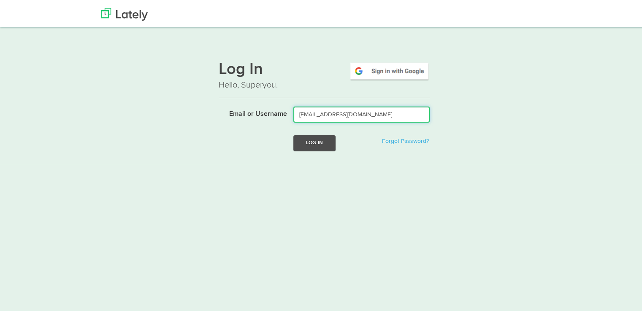 The width and height of the screenshot is (642, 312). I want to click on h1: Log In, so click(324, 68).